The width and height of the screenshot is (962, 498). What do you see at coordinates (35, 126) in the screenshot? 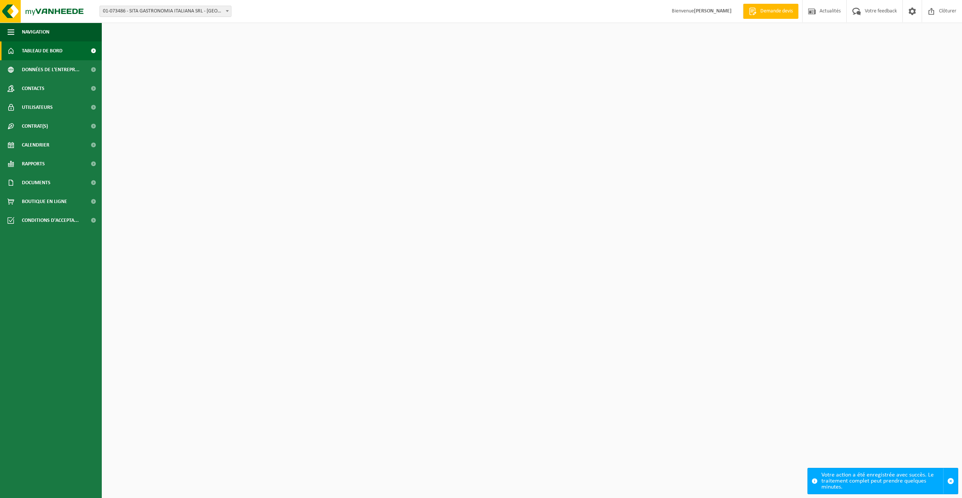
I see `span: Contrat(s)` at bounding box center [35, 126].